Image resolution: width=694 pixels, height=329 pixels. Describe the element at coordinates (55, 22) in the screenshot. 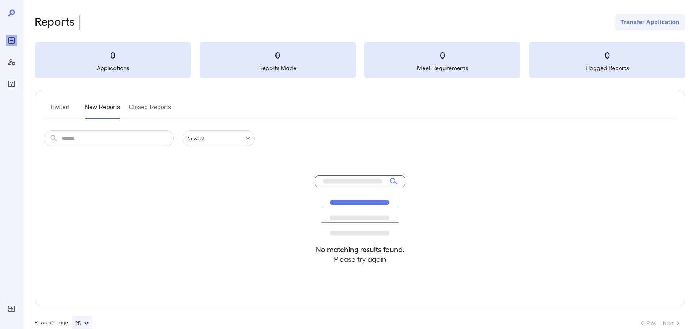

I see `h2: Reports` at that location.